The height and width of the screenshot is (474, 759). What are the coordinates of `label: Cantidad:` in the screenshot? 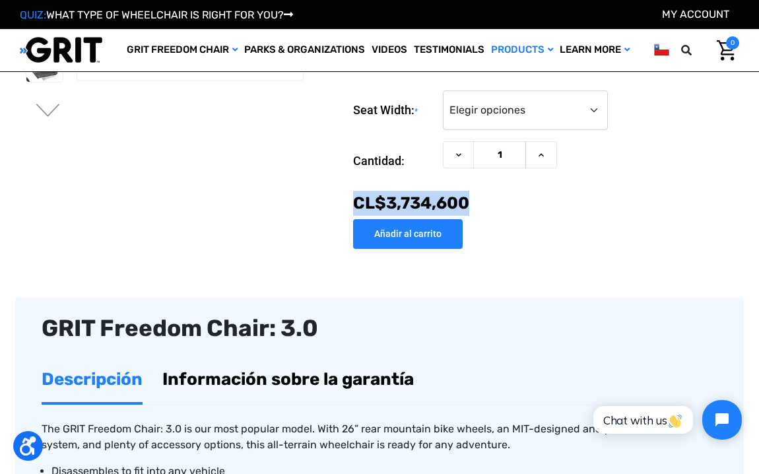 It's located at (395, 161).